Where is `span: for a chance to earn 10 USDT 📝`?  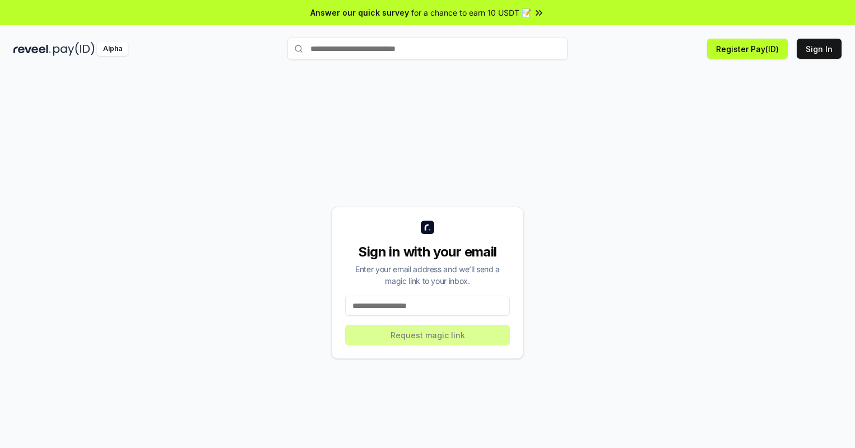
span: for a chance to earn 10 USDT 📝 is located at coordinates (471, 12).